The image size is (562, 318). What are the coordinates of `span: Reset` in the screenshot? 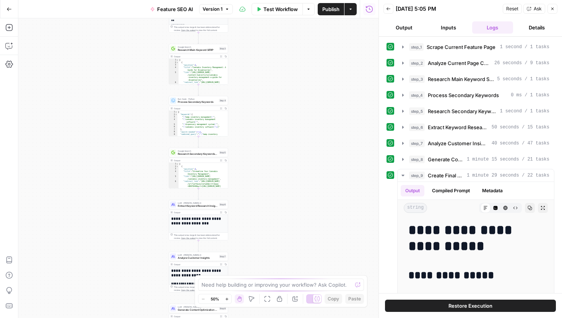 It's located at (512, 9).